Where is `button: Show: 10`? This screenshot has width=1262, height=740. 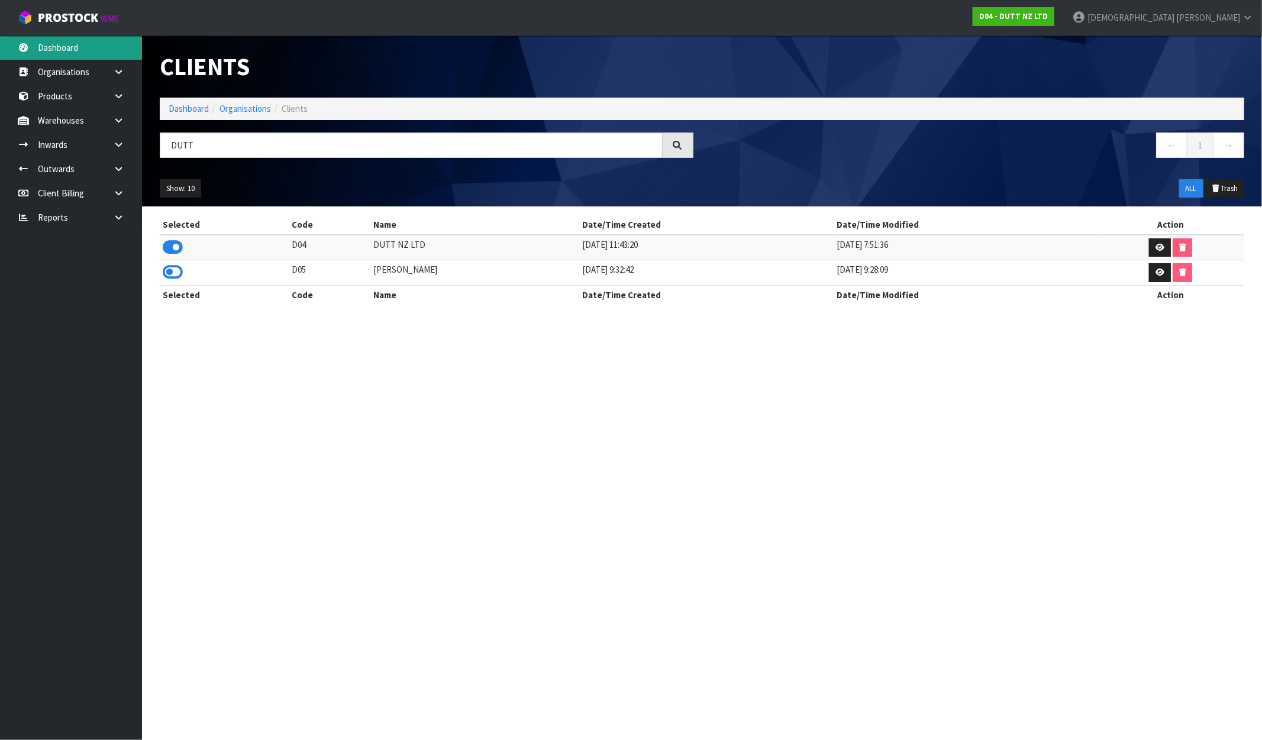
button: Show: 10 is located at coordinates (181, 189).